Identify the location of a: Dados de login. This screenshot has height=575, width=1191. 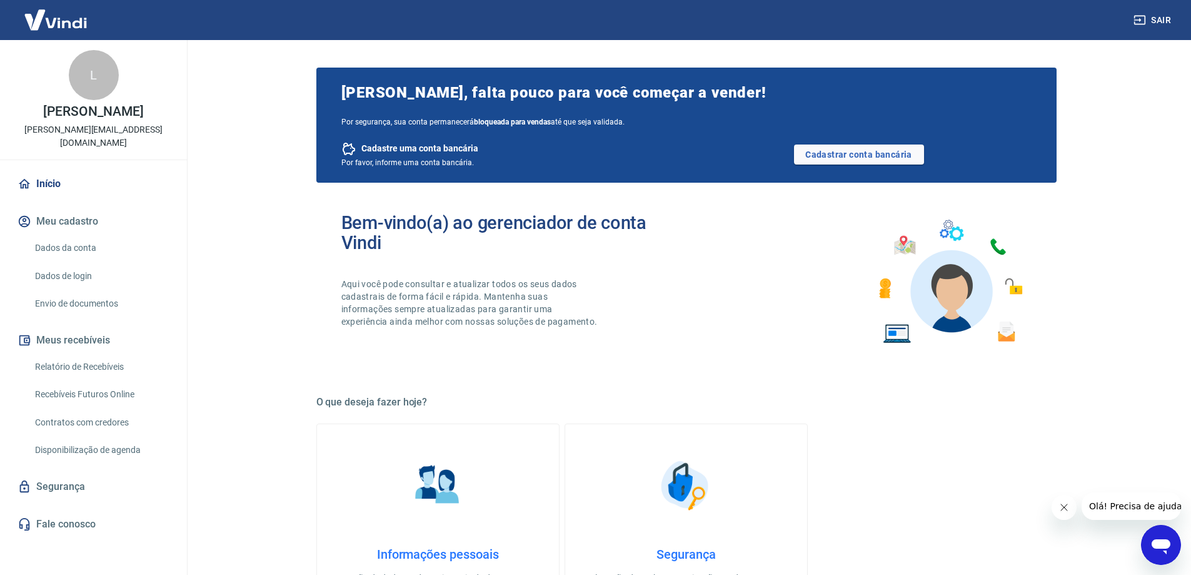
(101, 276).